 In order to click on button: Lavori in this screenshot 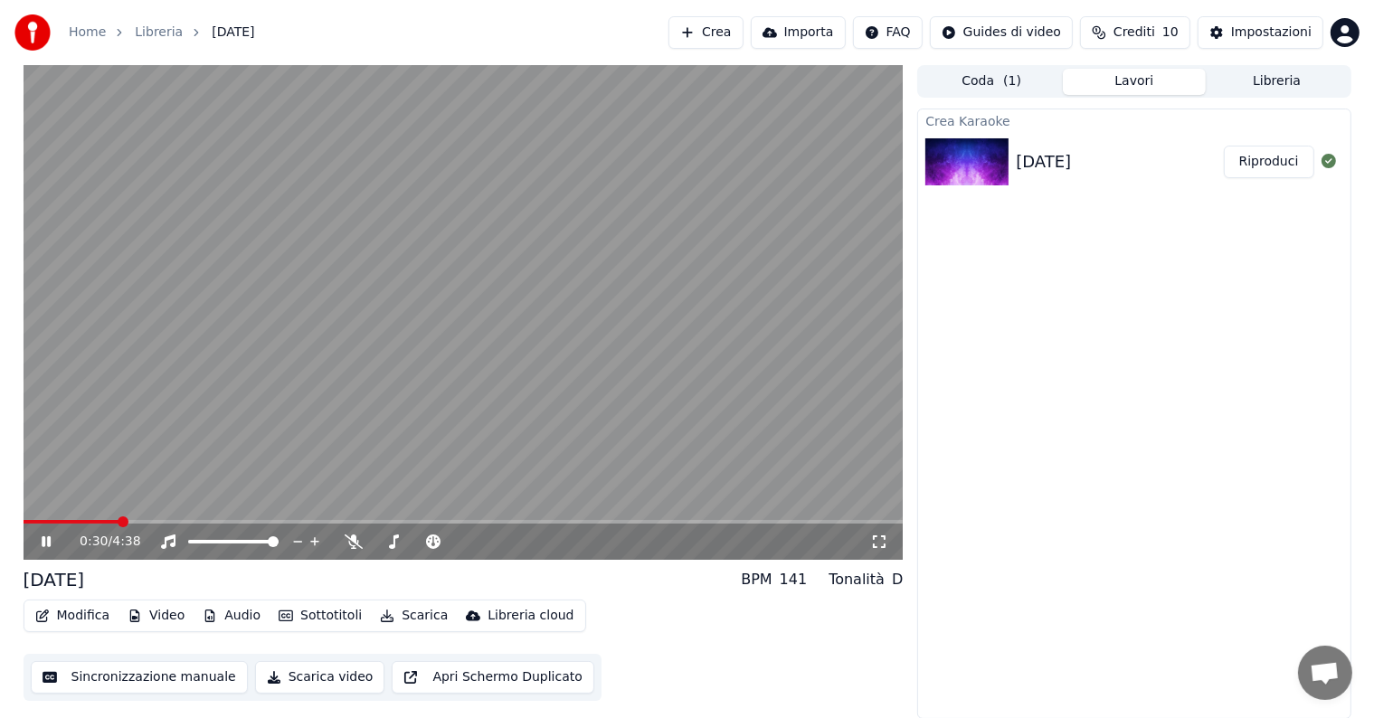, I will do `click(1134, 81)`.